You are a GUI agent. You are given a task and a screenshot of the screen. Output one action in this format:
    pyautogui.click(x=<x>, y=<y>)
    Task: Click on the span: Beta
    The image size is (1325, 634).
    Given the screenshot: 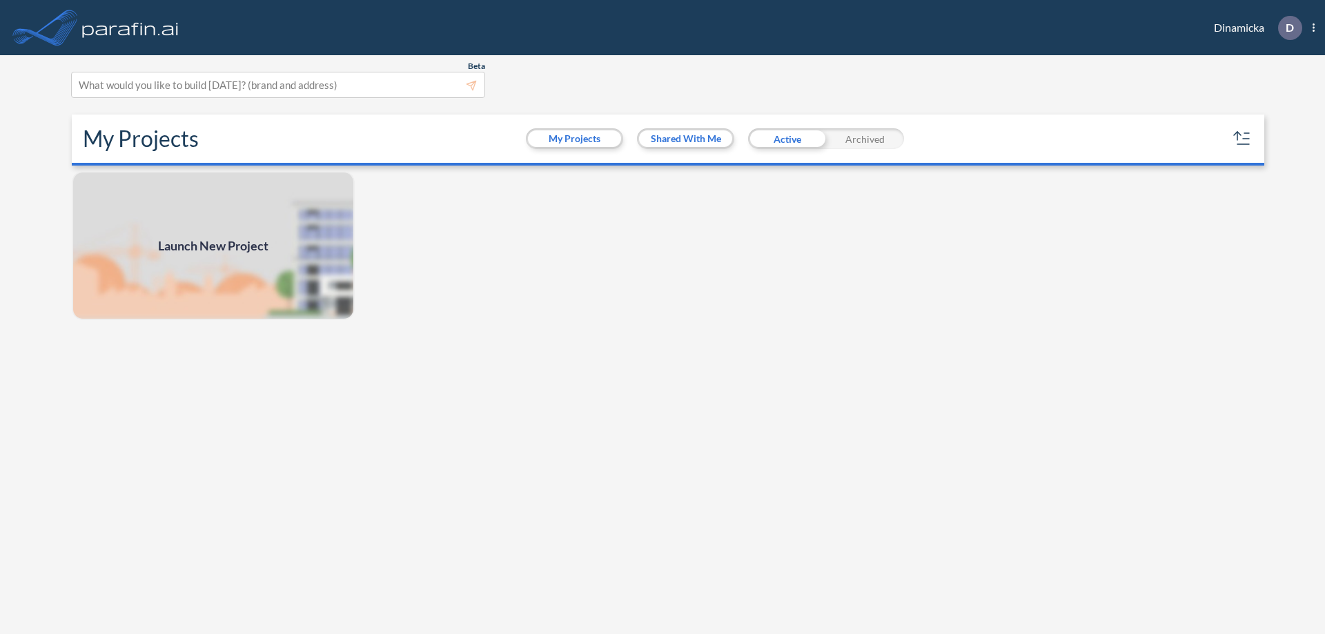 What is the action you would take?
    pyautogui.click(x=476, y=66)
    